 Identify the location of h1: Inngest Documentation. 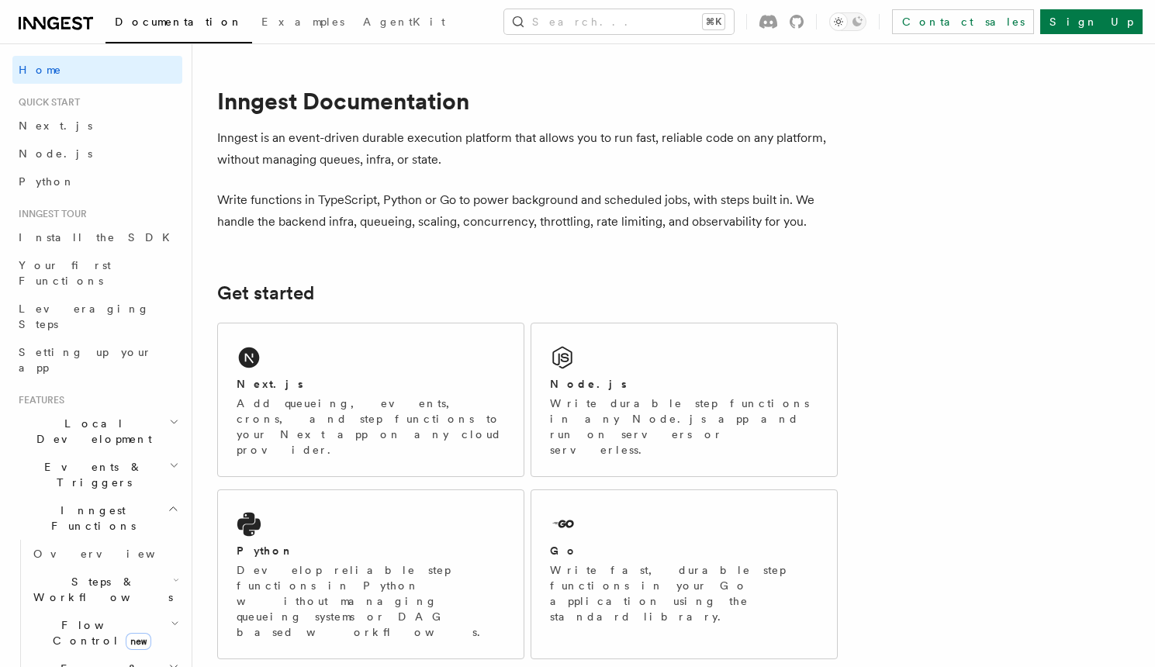
(528, 101).